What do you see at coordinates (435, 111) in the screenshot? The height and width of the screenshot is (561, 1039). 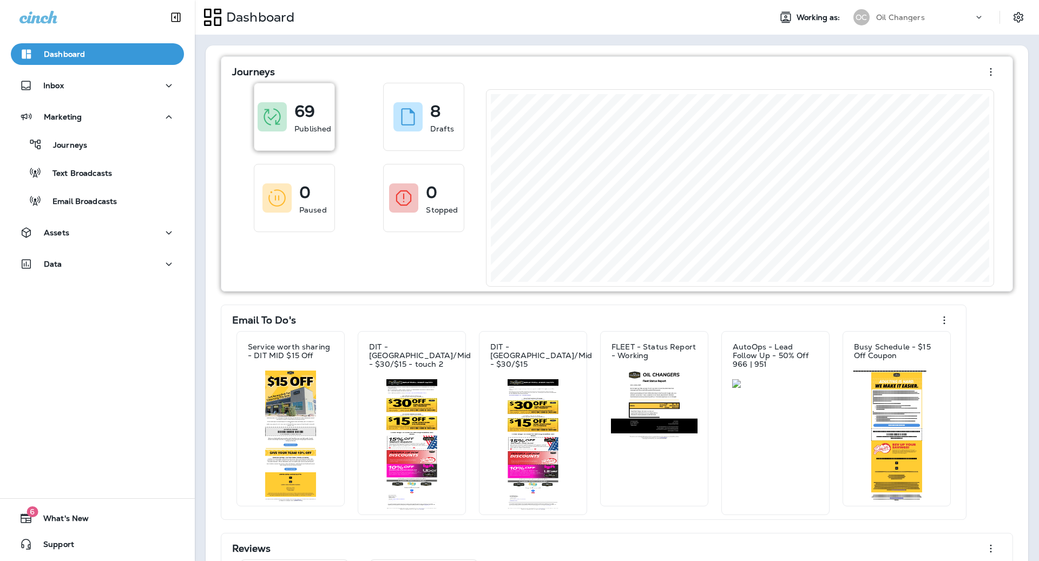 I see `p: 8` at bounding box center [435, 111].